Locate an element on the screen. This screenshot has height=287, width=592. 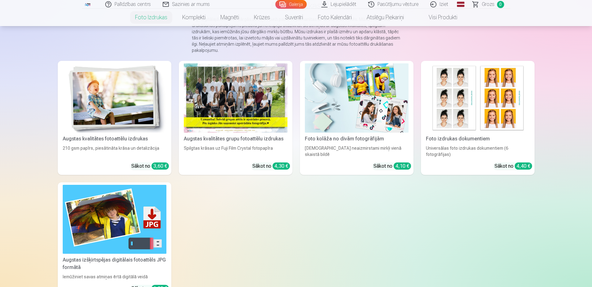
div: Augstas kvalitātes fotoattēlu izdrukas is located at coordinates (115, 139).